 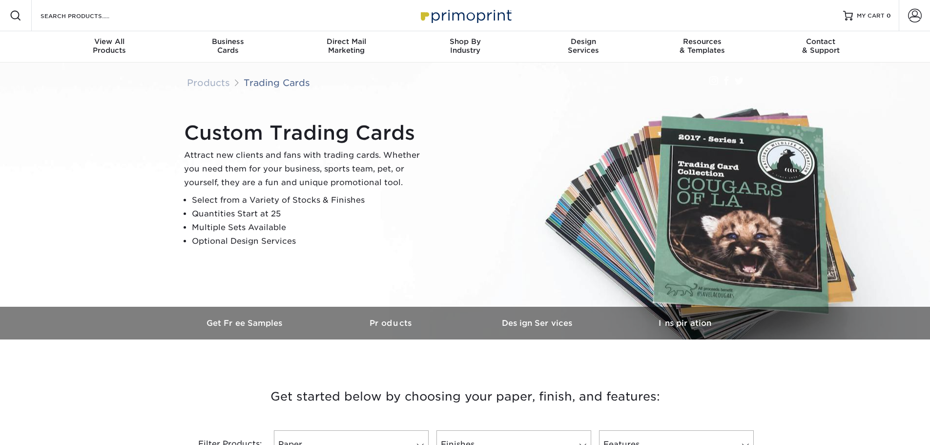 I want to click on a: Get Free Samples, so click(x=245, y=323).